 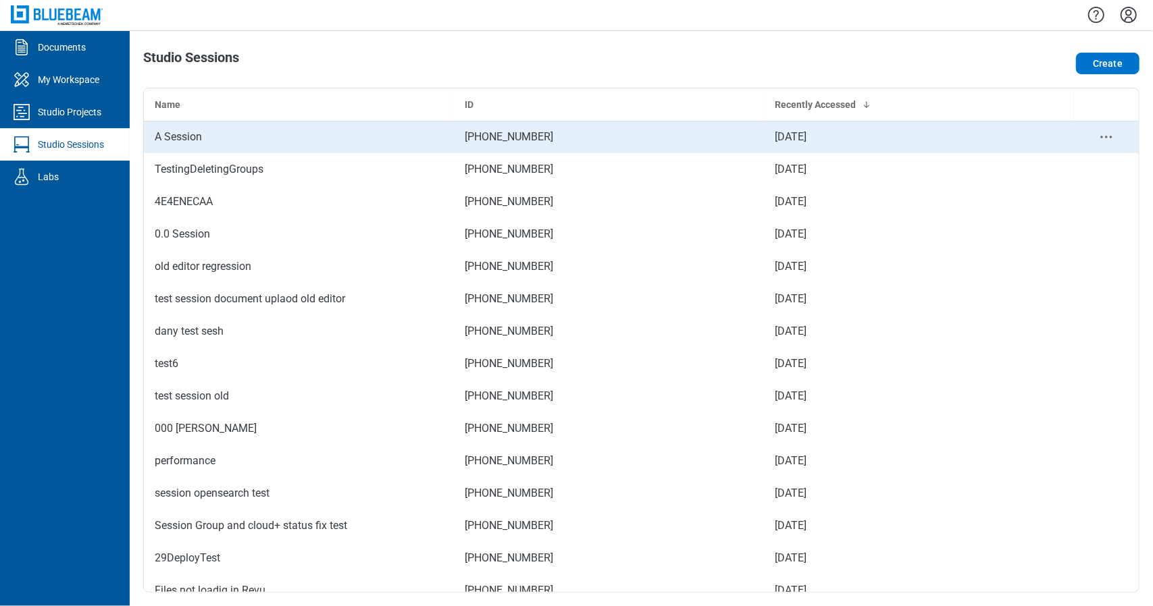 I want to click on svg: My Workspace, so click(x=22, y=80).